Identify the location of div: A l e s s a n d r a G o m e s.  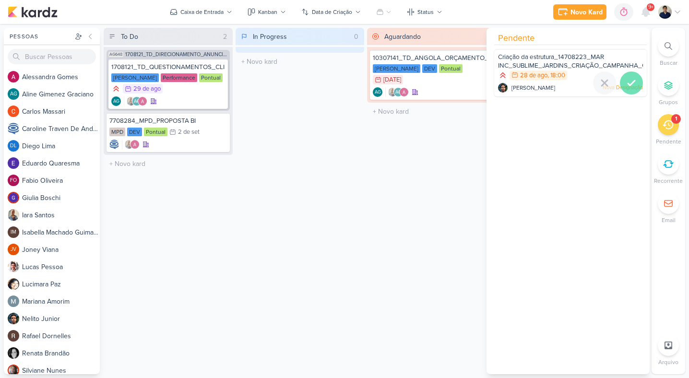
(61, 77).